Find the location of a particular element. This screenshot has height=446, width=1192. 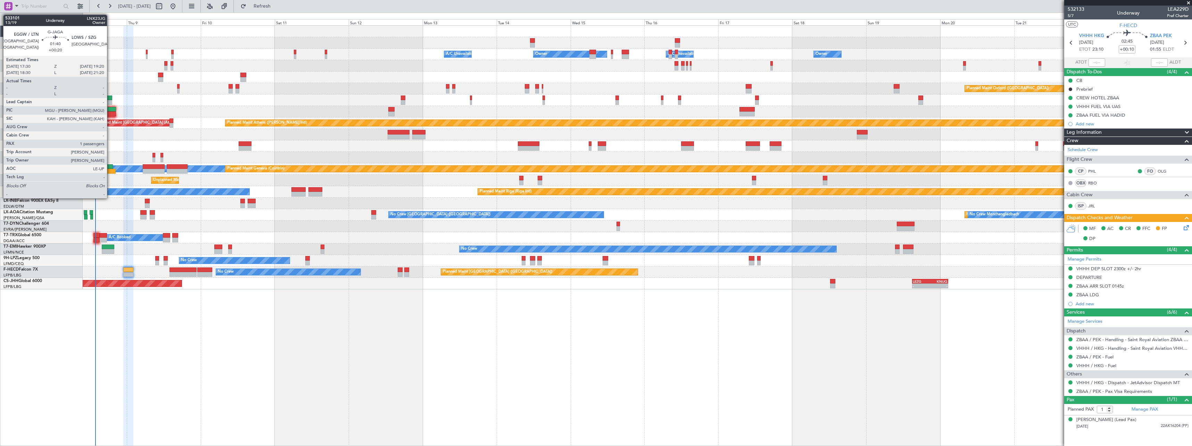

a: JRL is located at coordinates (1096, 206).